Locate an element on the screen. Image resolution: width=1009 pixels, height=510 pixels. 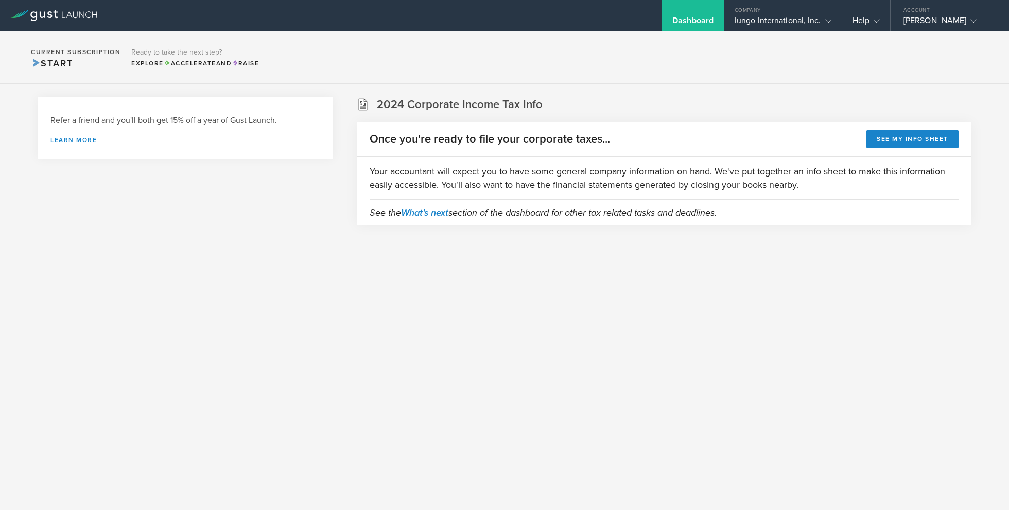
h3: Refer a friend and you'll both get 15% off a year of Gust Launch. is located at coordinates (185, 121).